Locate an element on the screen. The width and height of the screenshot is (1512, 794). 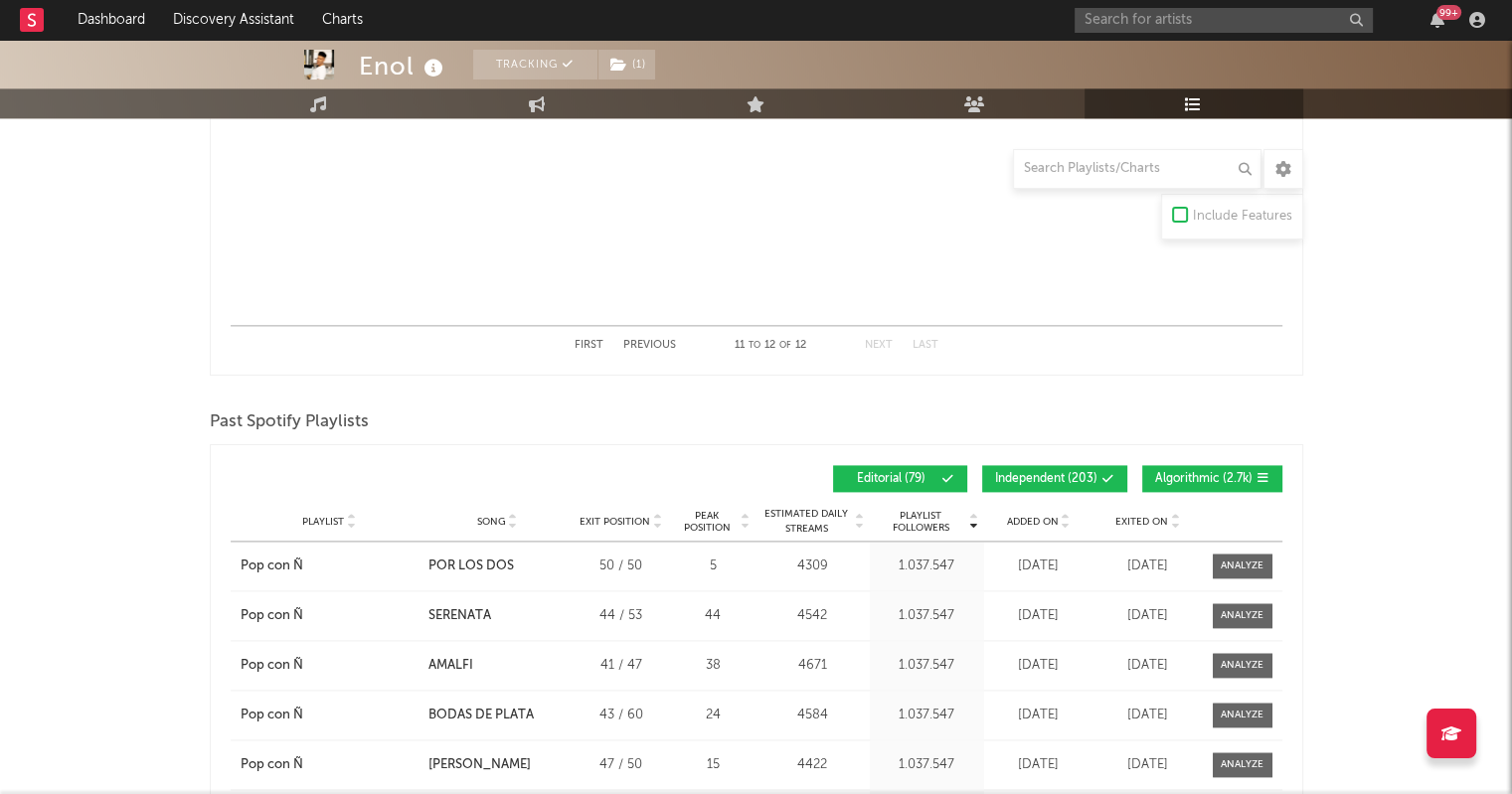
button: Algorithmic(2.7k) is located at coordinates (1212, 478).